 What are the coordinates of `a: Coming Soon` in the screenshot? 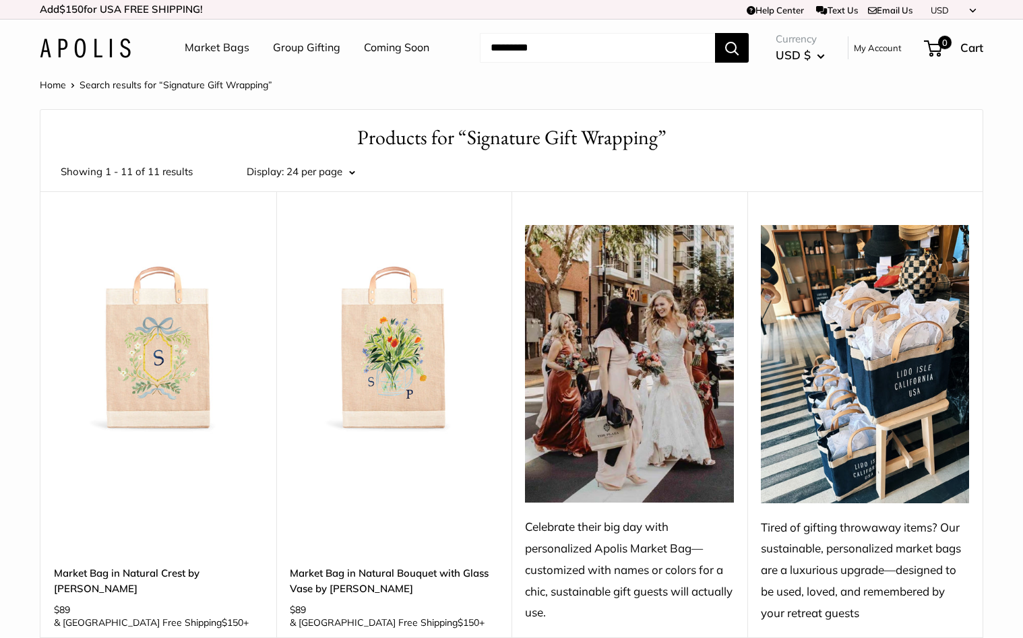 It's located at (396, 48).